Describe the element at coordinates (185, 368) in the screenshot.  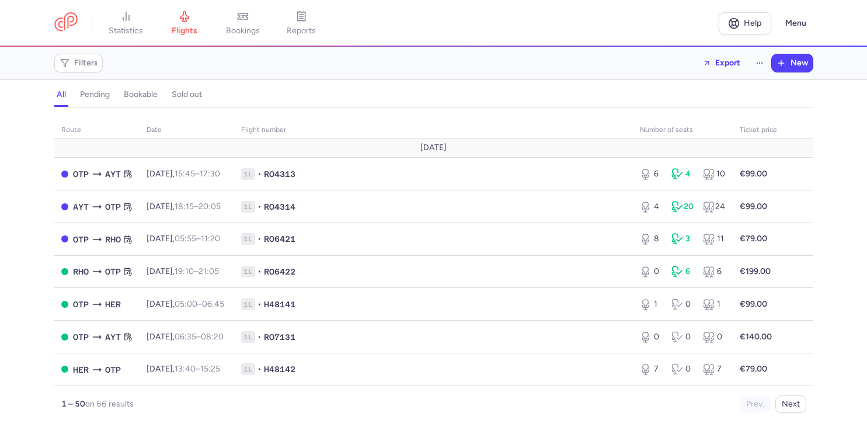
I see `time: 13:40` at that location.